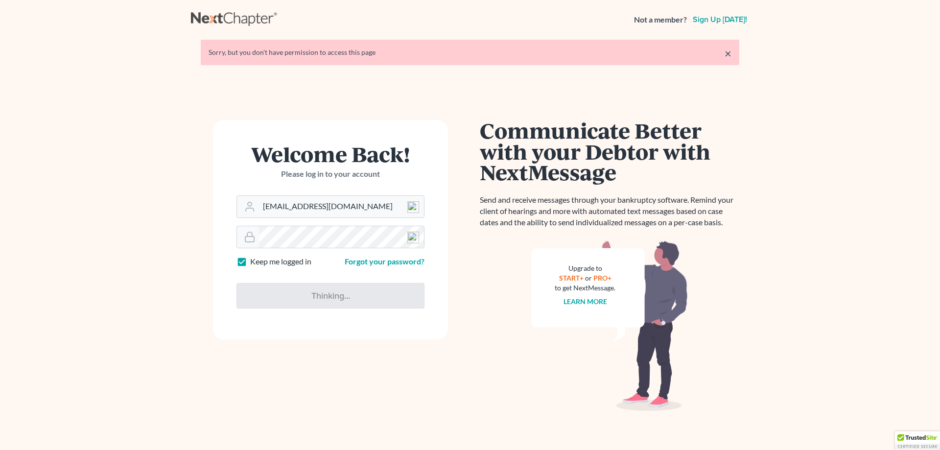 The image size is (940, 450). What do you see at coordinates (470, 52) in the screenshot?
I see `div: Sorry, but you don't have permission to access this page` at bounding box center [470, 52].